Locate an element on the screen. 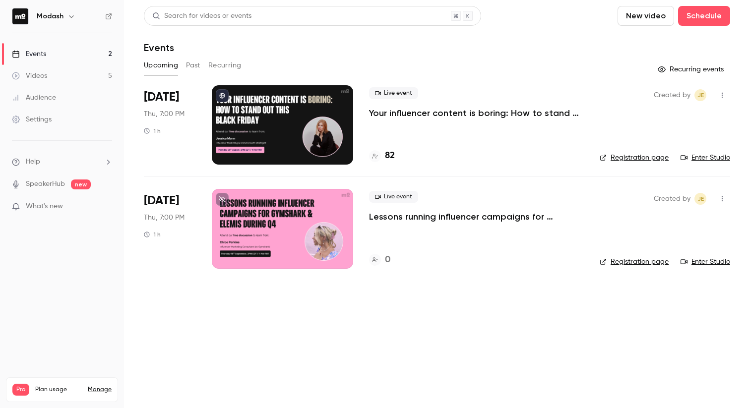  p: Lessons running influencer campaigns for Gymshark & Elemis during Q4 is located at coordinates (476, 217).